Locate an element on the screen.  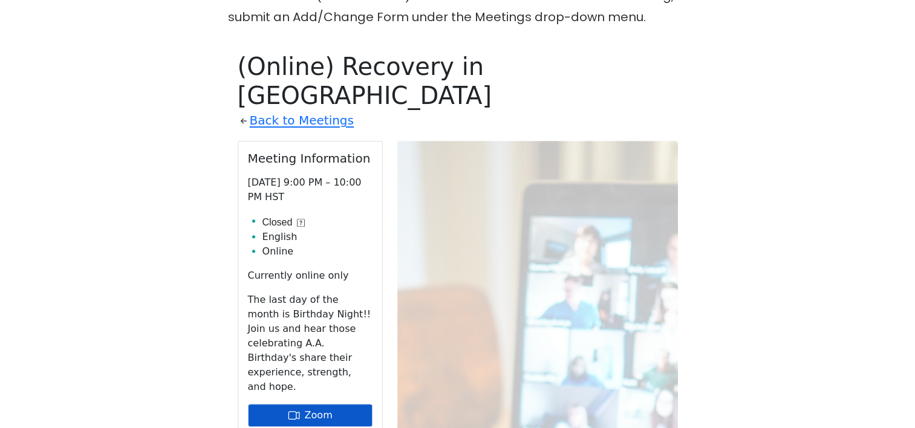
p: The last day of the month is Birthday Night!! Join us and hear those celebrating A.A. Birthday's ... is located at coordinates (310, 343).